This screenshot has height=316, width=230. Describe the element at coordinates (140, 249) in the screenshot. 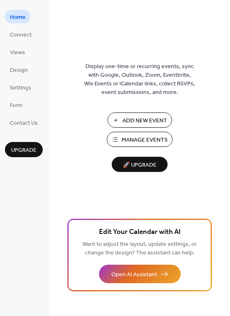

I see `span: Want to adjust the layout, update settings, or change the design? The assistant can help.` at that location.